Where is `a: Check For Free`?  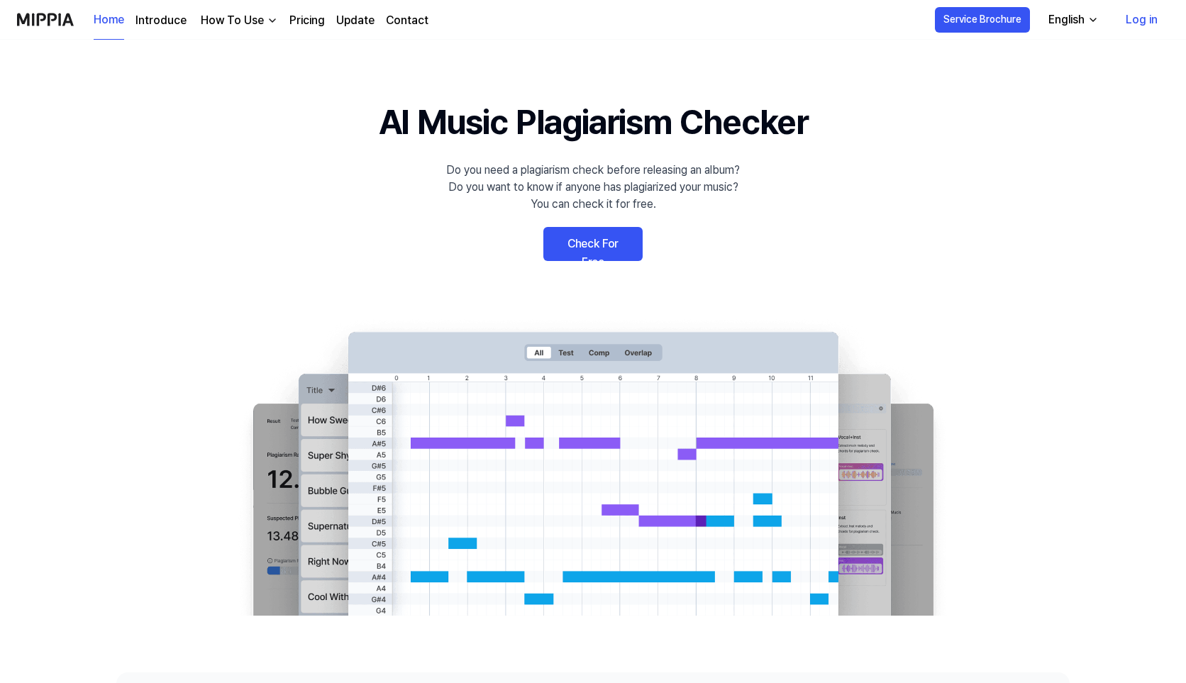 a: Check For Free is located at coordinates (593, 244).